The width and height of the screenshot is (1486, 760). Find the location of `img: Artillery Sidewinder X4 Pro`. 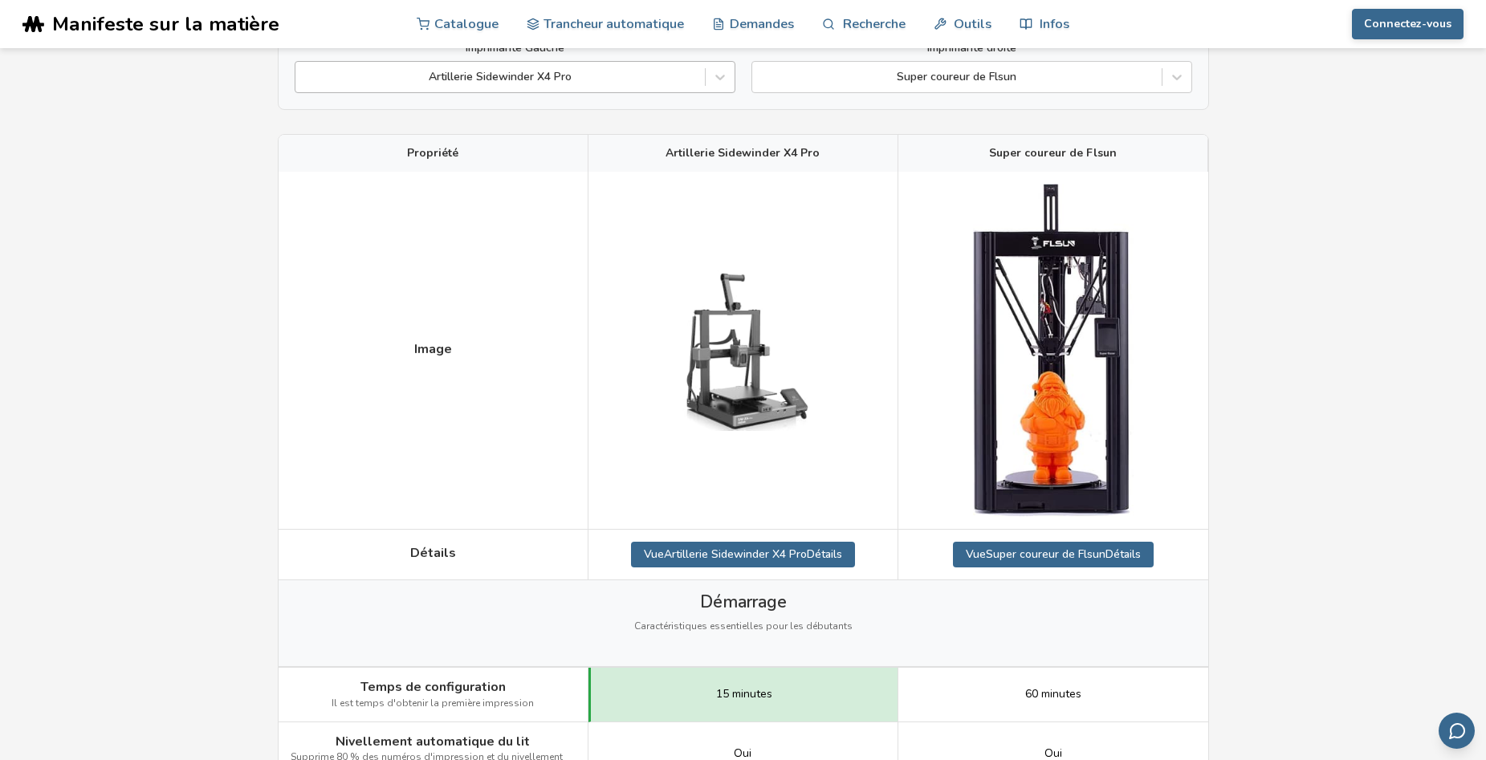

img: Artillery Sidewinder X4 Pro is located at coordinates (742, 351).